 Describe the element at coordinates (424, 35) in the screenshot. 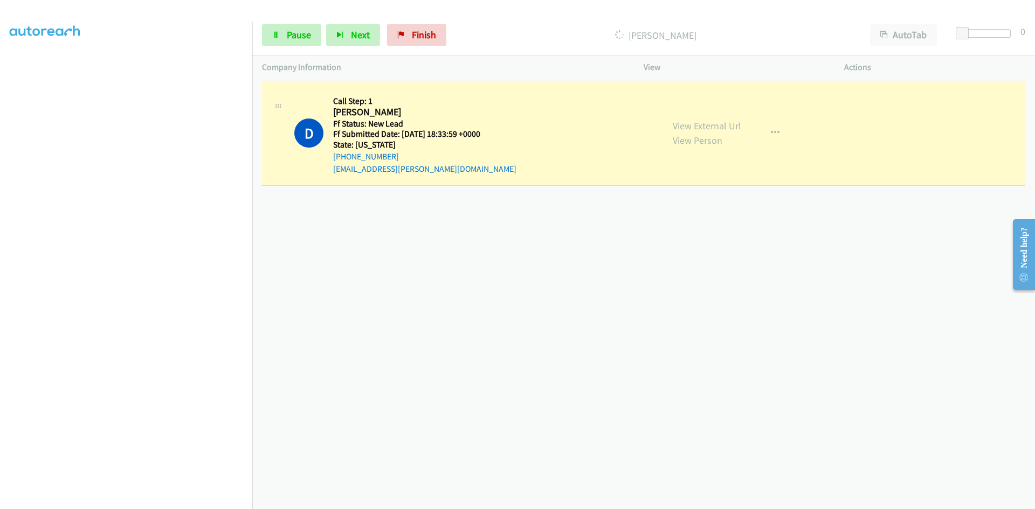

I see `span: Finish` at that location.